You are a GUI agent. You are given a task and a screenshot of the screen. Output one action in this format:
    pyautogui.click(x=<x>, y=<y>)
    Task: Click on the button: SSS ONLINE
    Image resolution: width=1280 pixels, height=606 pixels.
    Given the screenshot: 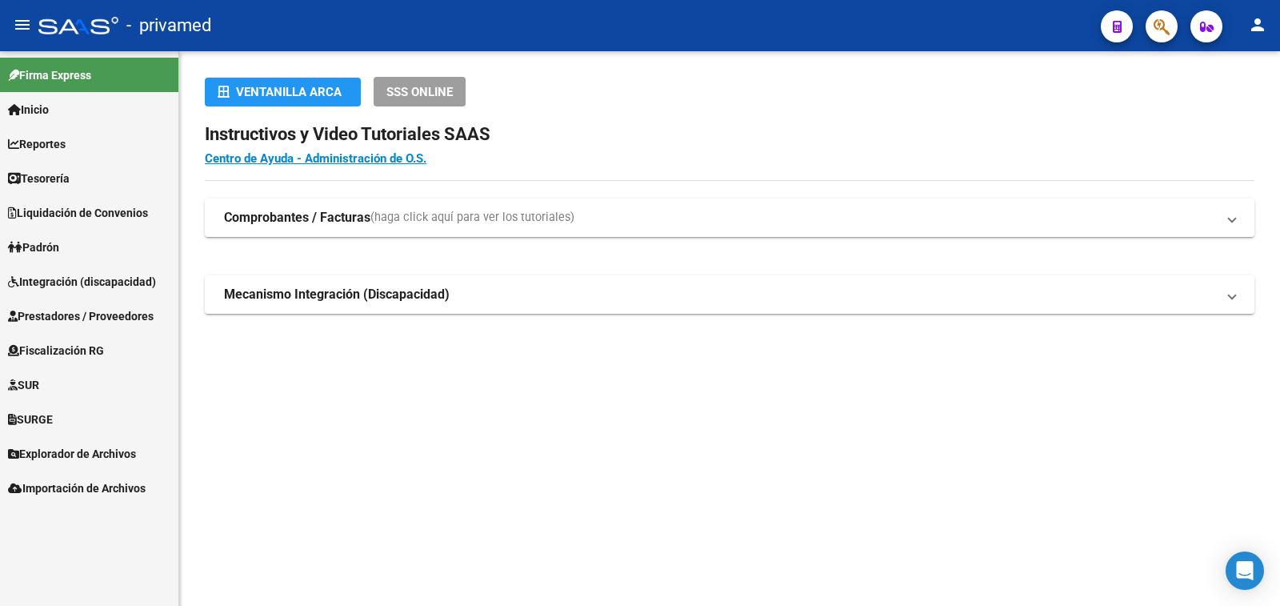 What is the action you would take?
    pyautogui.click(x=419, y=91)
    